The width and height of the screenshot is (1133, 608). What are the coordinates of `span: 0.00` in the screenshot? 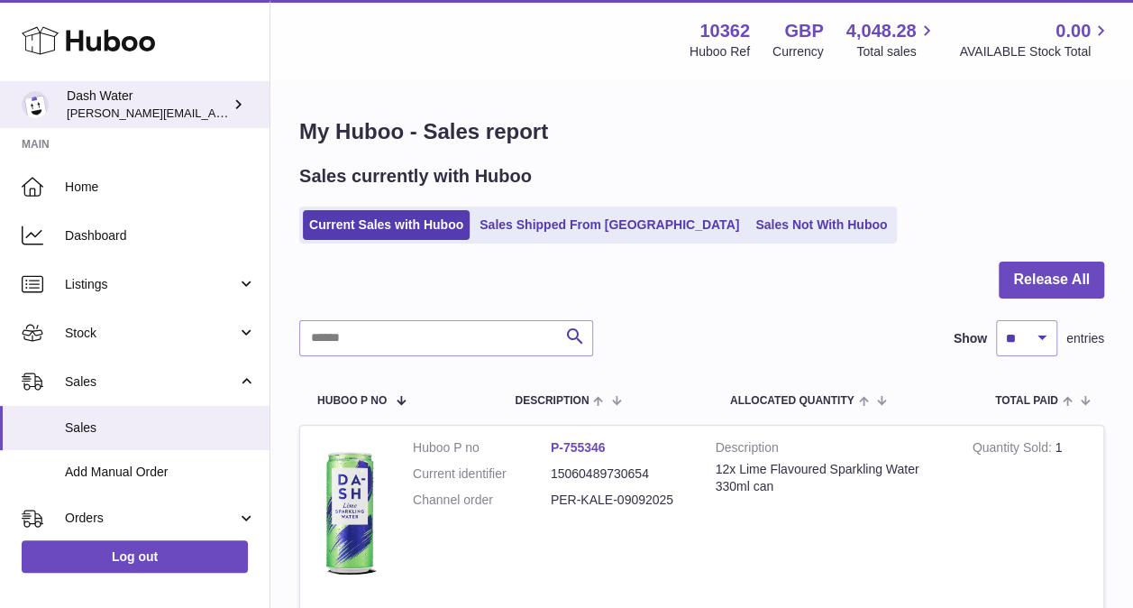 It's located at (1073, 31).